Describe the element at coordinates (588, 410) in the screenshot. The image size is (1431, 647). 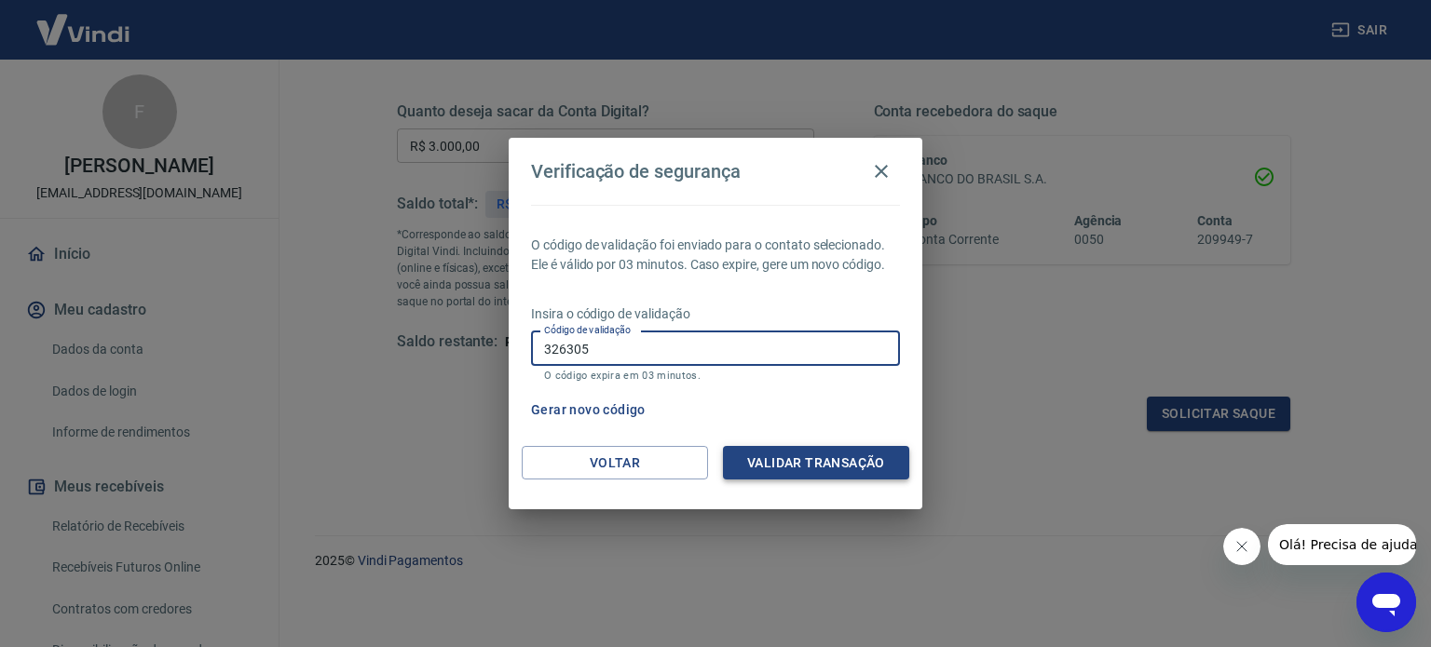
I see `button: Gerar novo código` at that location.